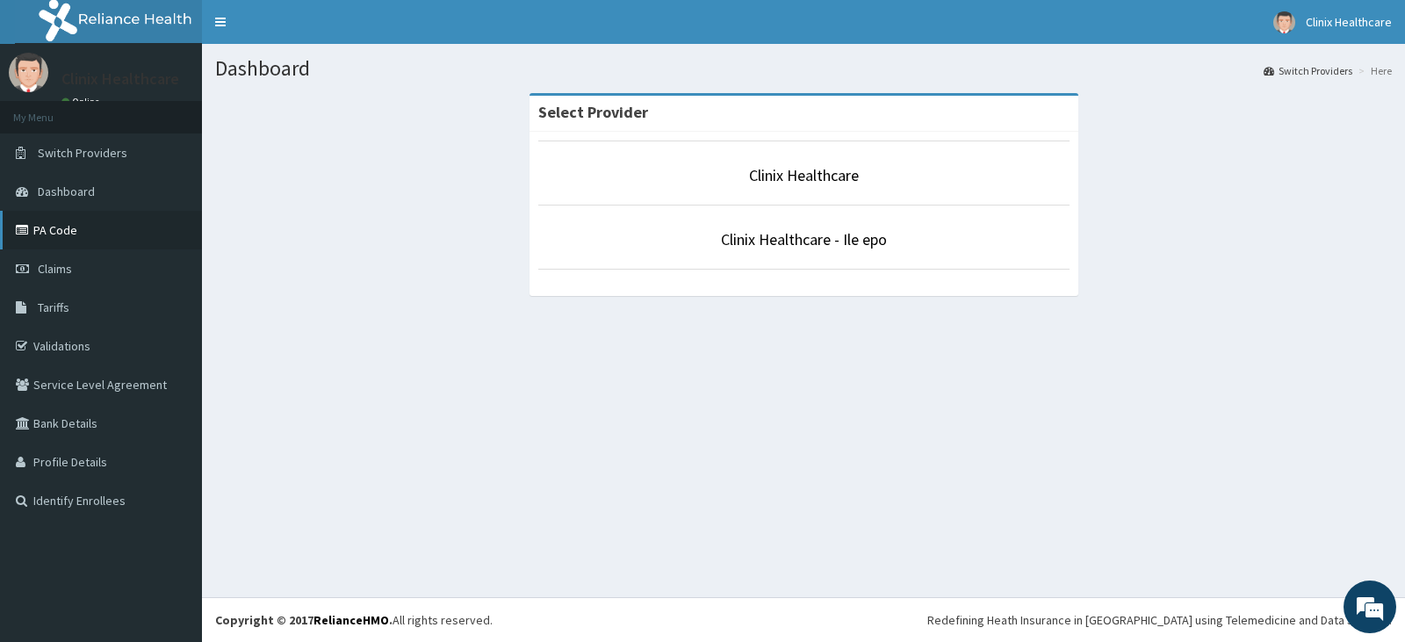 The height and width of the screenshot is (642, 1405). What do you see at coordinates (120, 79) in the screenshot?
I see `p: Clinix Healthcare` at bounding box center [120, 79].